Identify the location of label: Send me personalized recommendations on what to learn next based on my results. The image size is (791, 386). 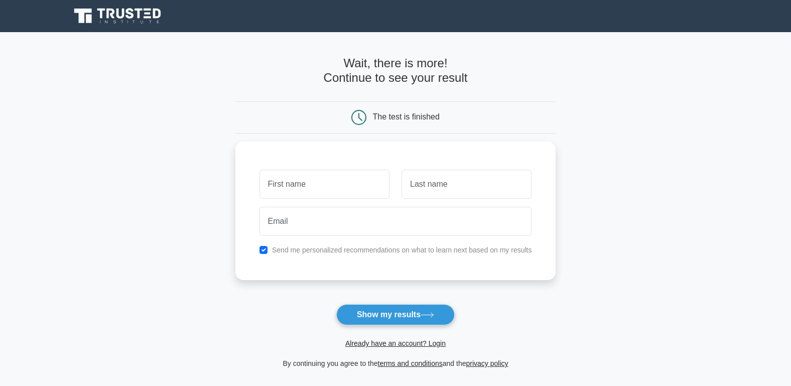
(402, 250).